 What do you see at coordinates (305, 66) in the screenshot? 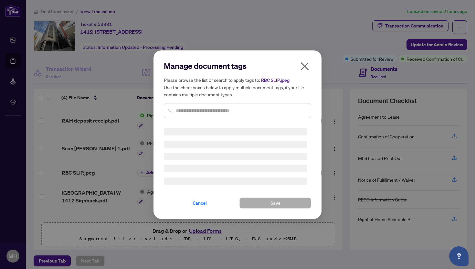
I see `span: close` at bounding box center [305, 66].